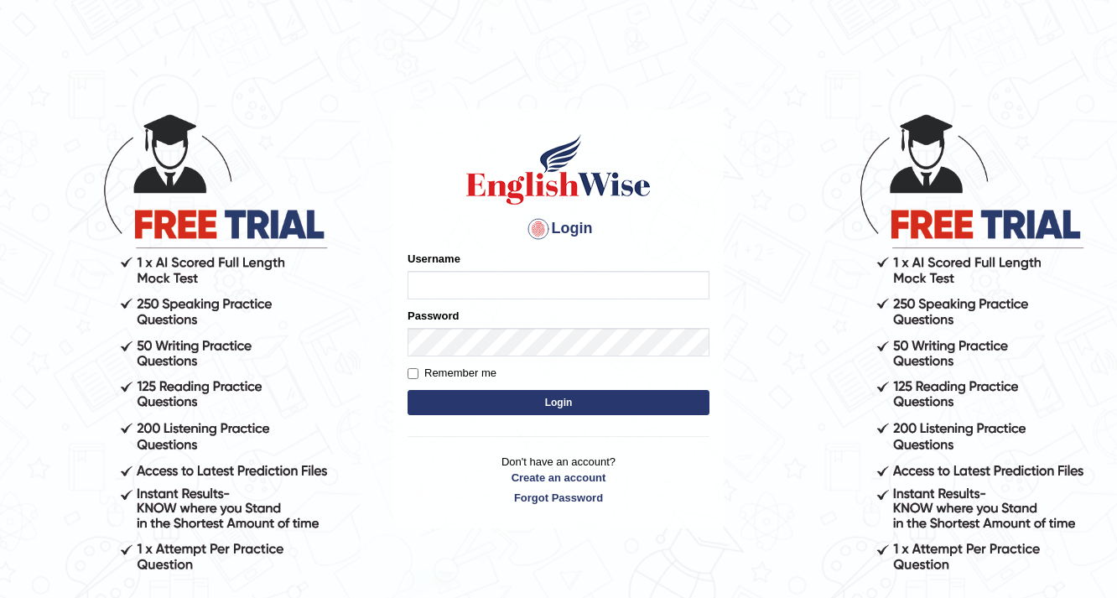 This screenshot has height=598, width=1117. I want to click on input: Remember me, so click(413, 373).